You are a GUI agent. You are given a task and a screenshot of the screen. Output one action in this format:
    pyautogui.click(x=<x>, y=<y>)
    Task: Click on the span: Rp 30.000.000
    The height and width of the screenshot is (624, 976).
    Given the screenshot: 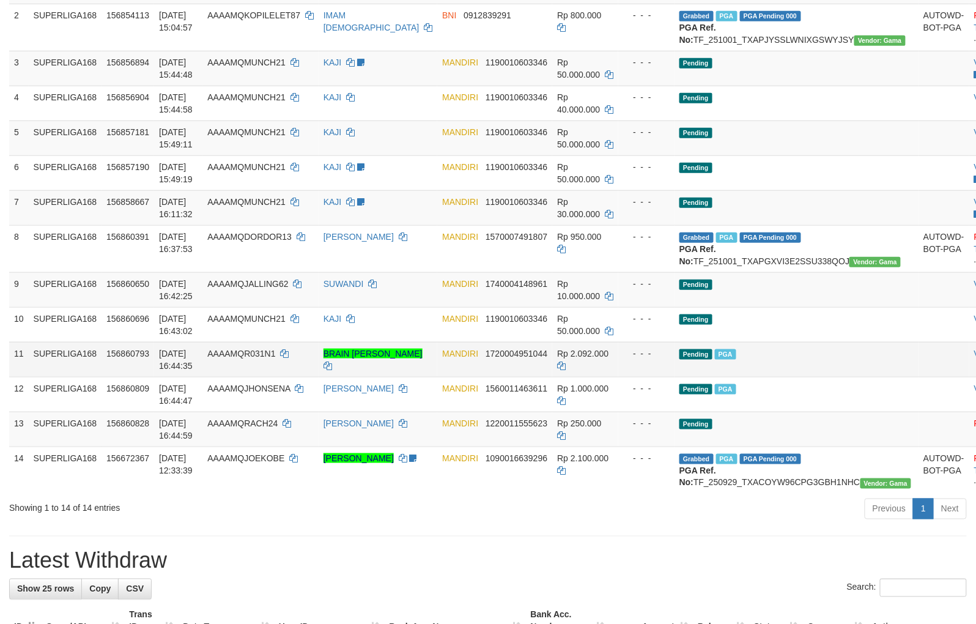 What is the action you would take?
    pyautogui.click(x=579, y=208)
    